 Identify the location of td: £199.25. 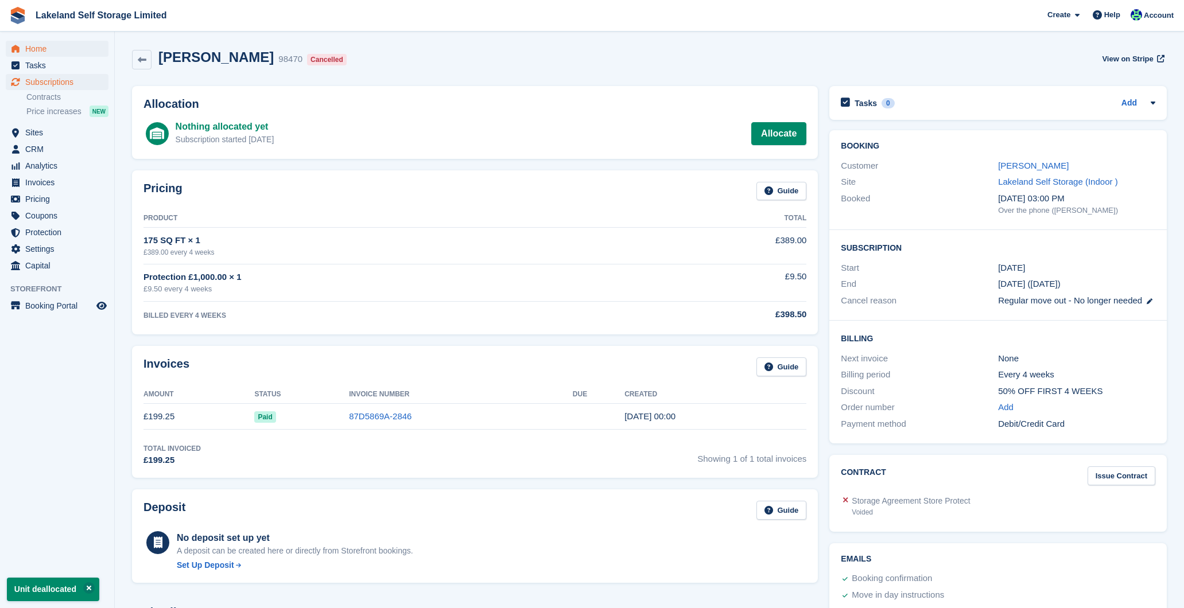
(199, 417).